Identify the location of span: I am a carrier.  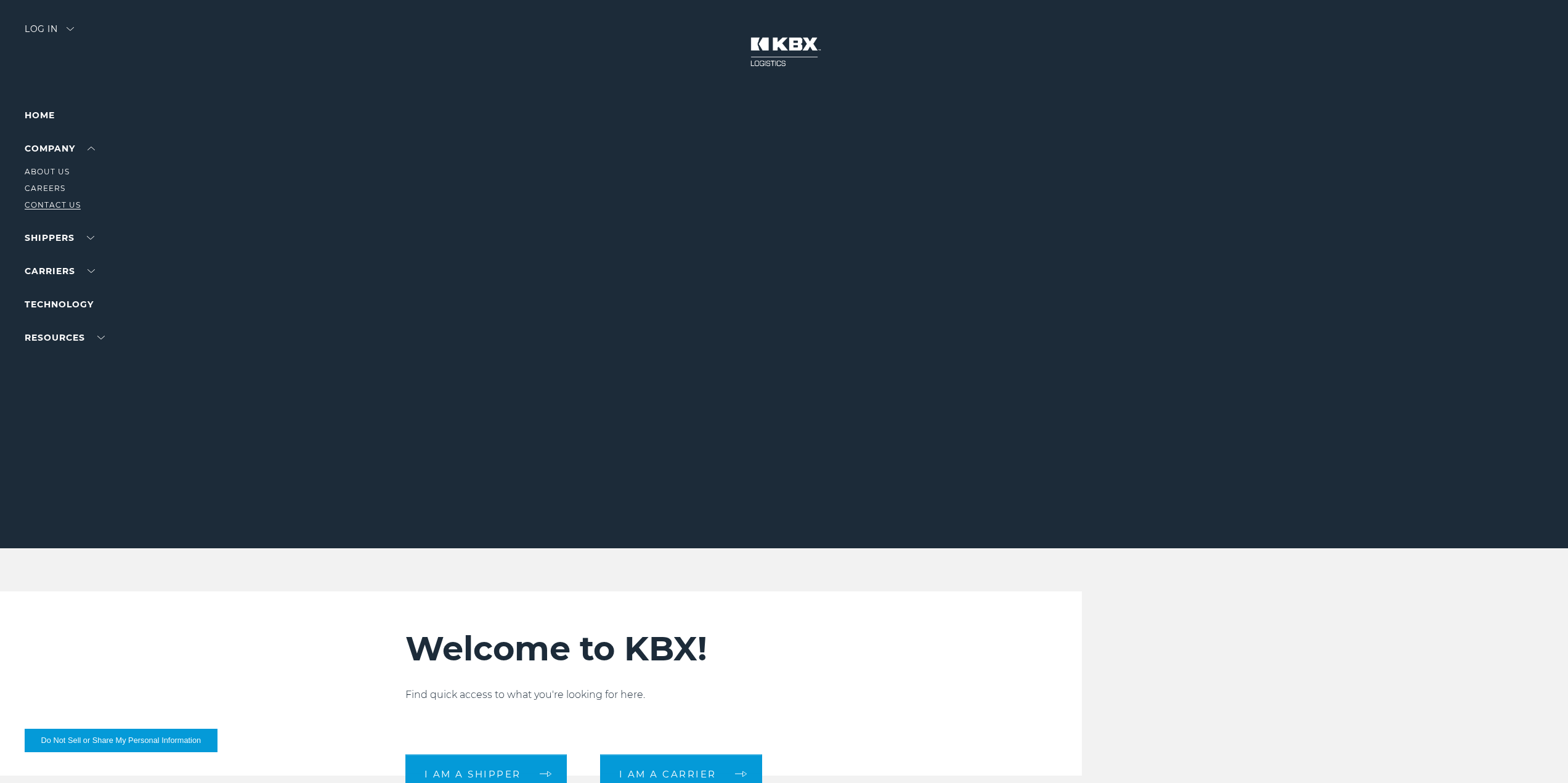
(668, 774).